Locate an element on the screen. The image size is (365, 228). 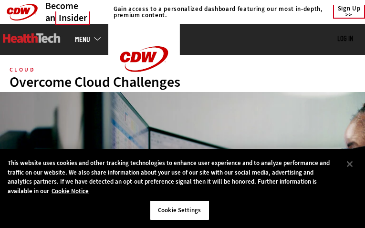
div: User menu is located at coordinates (345, 39).